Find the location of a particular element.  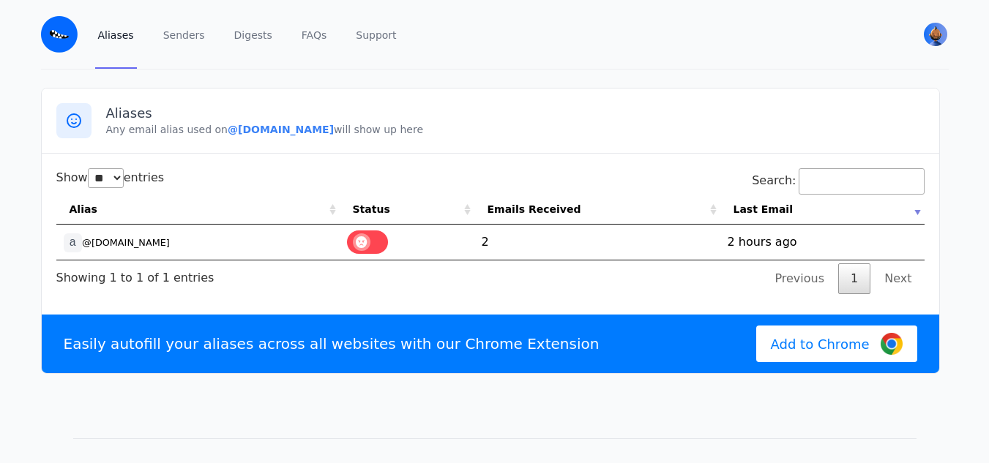

img: ejay's Avatar is located at coordinates (936, 34).